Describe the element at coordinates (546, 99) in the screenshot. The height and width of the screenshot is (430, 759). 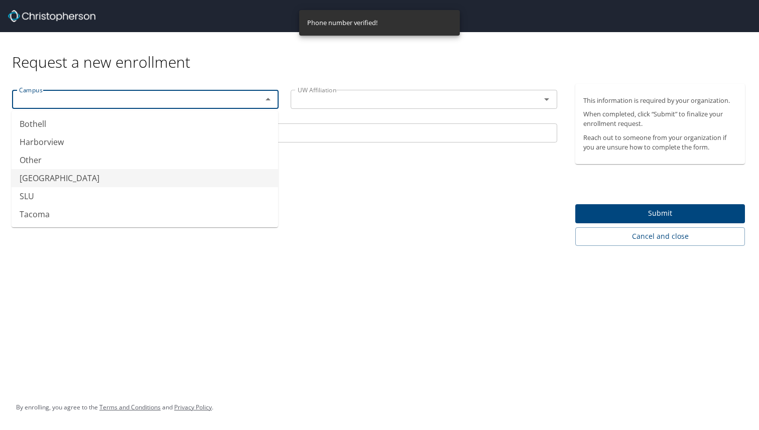
I see `button: Open` at that location.